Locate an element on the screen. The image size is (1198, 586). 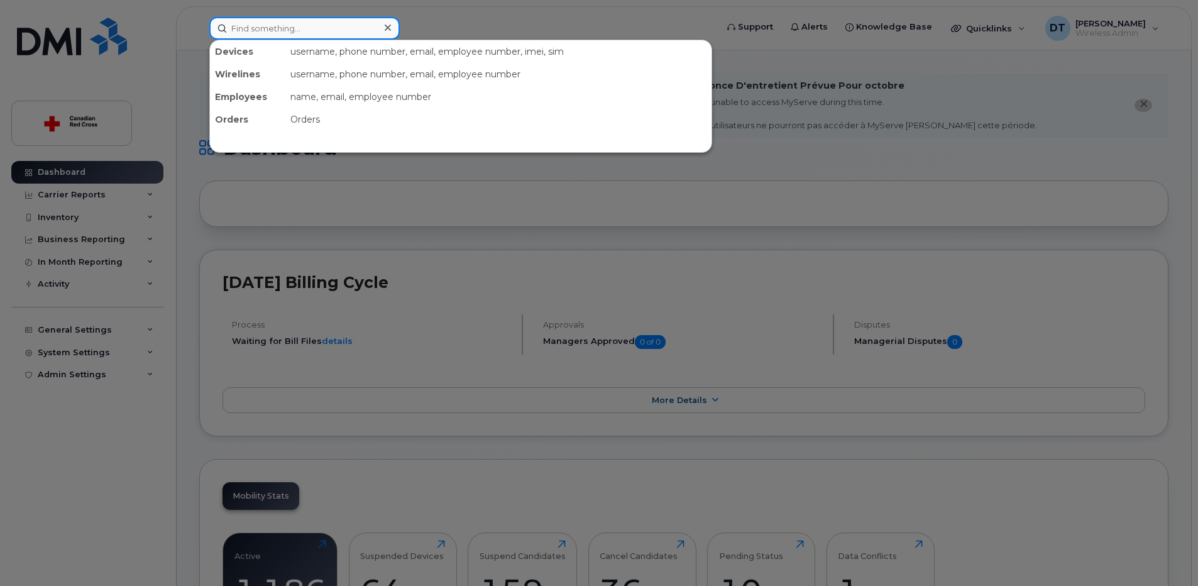
div: username, phone number, email, employee number, imei, sim is located at coordinates (498, 52).